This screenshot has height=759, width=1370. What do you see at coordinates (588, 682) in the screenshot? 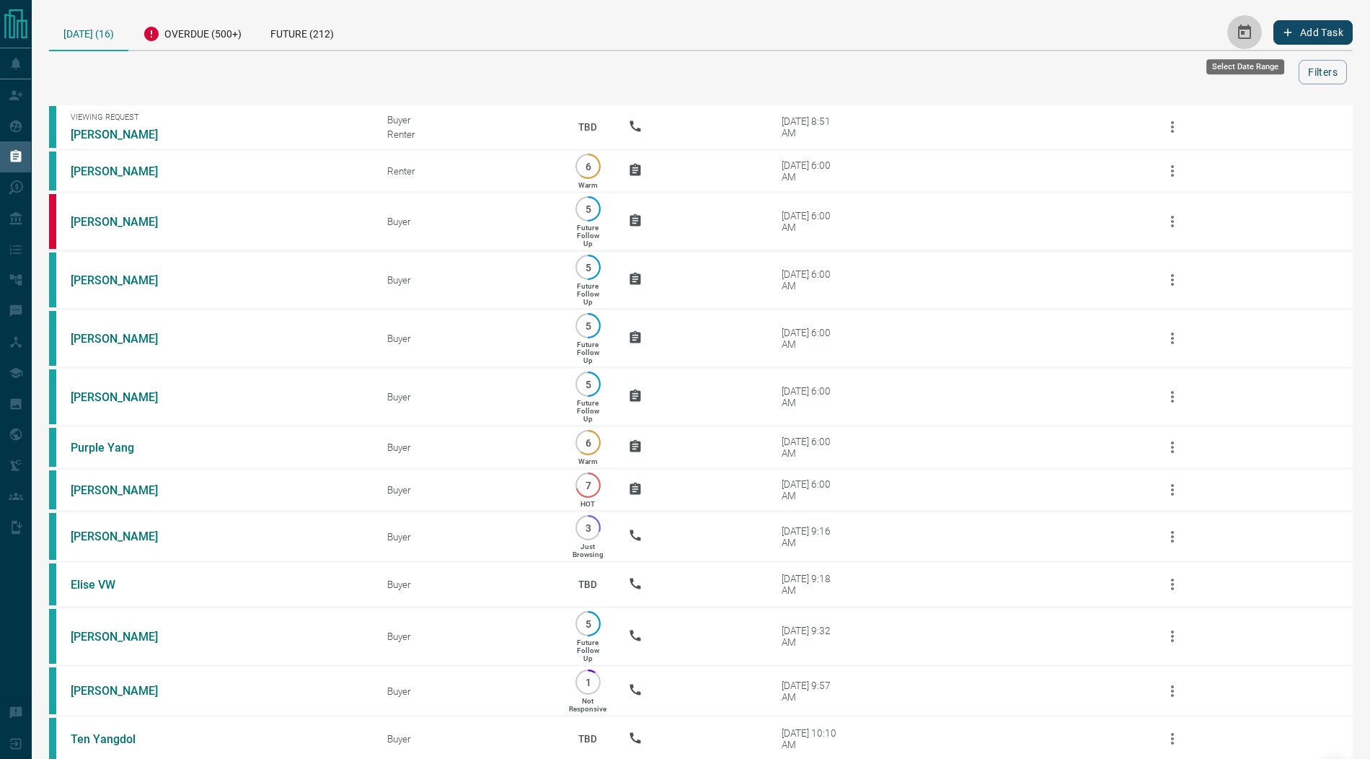
I see `p: 1` at bounding box center [588, 682].